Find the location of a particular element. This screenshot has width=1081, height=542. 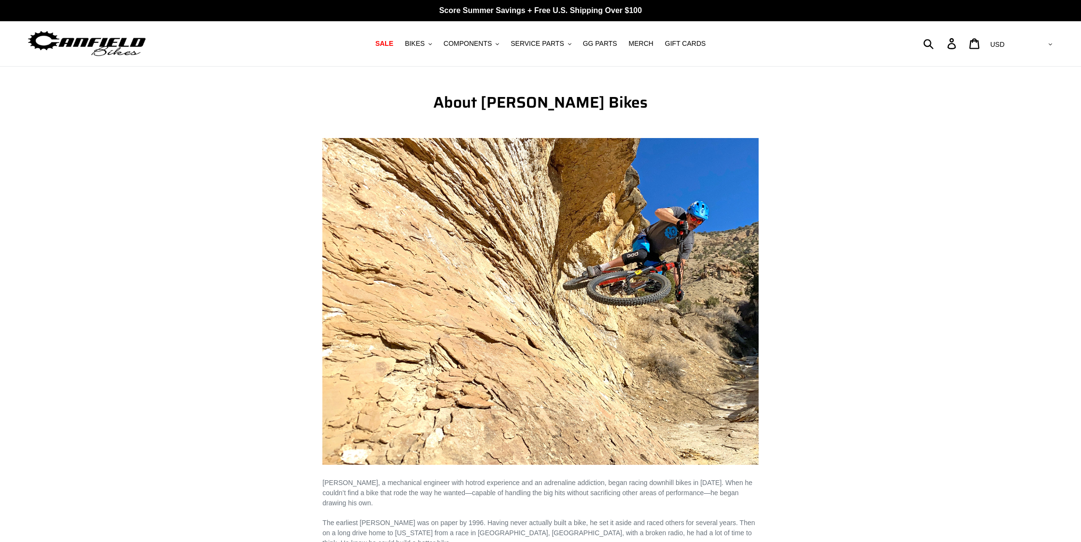

span: COMPONENTS is located at coordinates (468, 43).